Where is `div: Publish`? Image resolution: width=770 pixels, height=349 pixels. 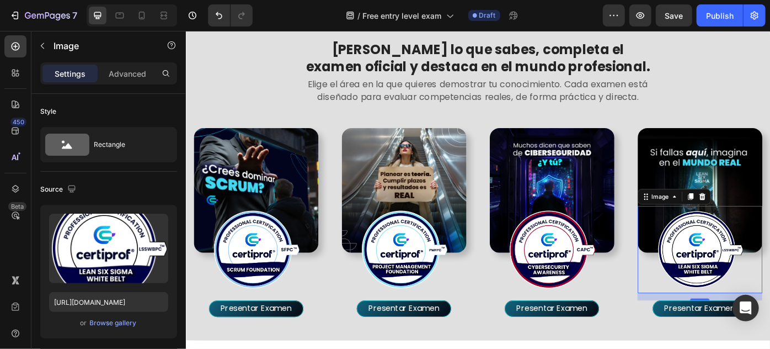 div: Publish is located at coordinates (720, 15).